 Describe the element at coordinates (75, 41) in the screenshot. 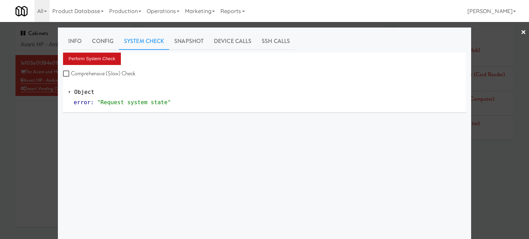

I see `a: Info` at that location.